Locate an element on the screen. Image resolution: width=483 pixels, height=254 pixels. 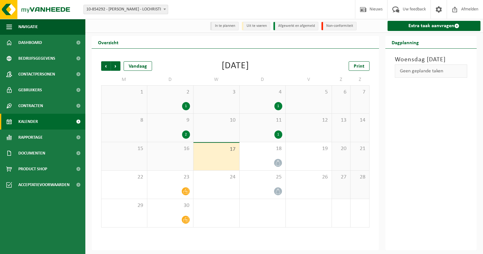
span: 2 is located at coordinates (170, 92).